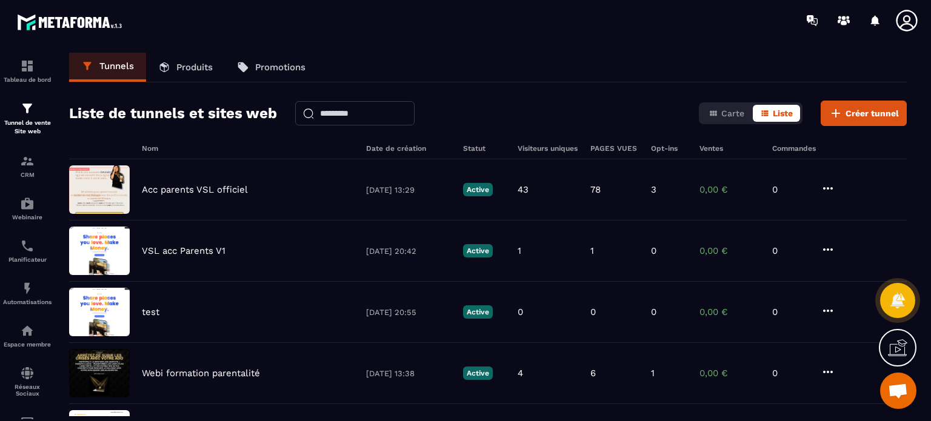 The width and height of the screenshot is (931, 421). Describe the element at coordinates (27, 344) in the screenshot. I see `p: Espace membre` at that location.